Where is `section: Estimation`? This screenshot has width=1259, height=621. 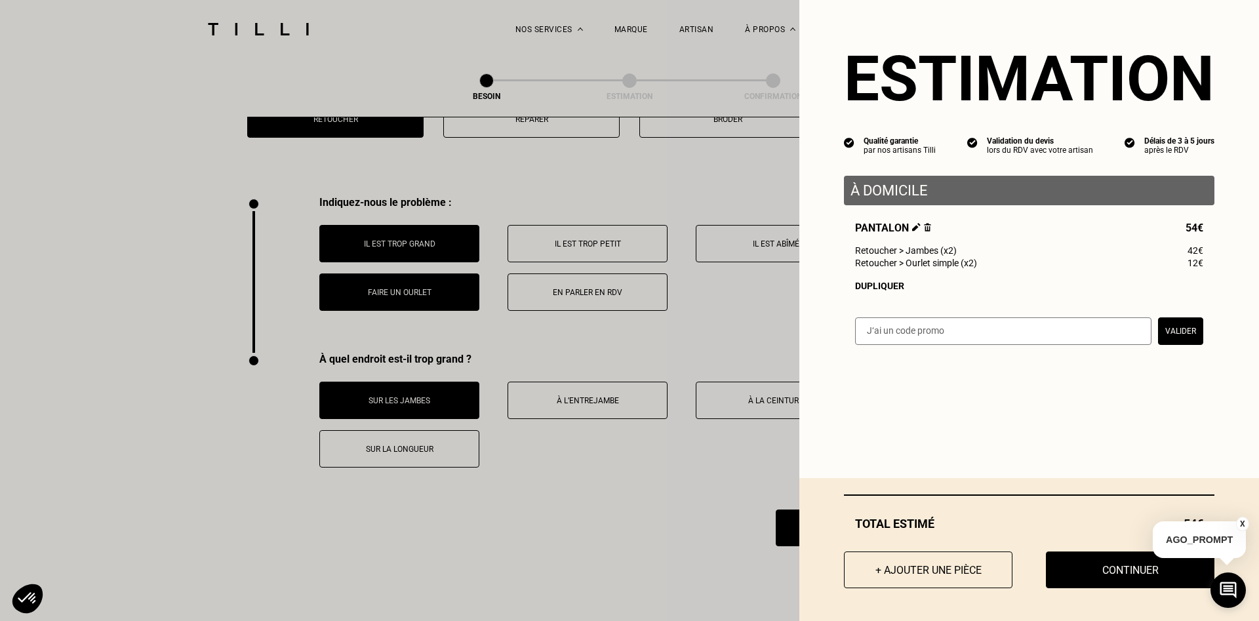 section: Estimation is located at coordinates (1029, 79).